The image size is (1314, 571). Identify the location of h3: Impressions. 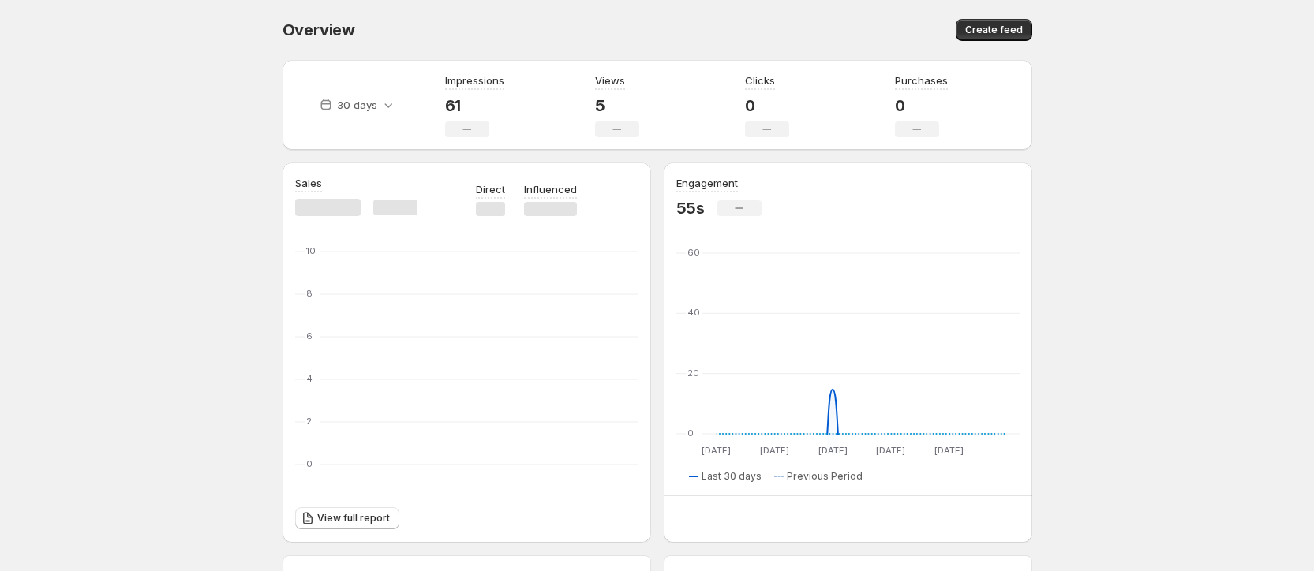
(474, 80).